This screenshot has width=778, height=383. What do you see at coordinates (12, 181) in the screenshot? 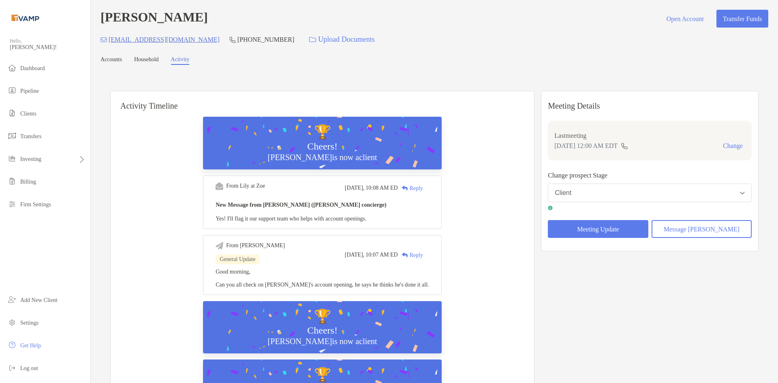
I see `img: billing icon` at bounding box center [12, 181].